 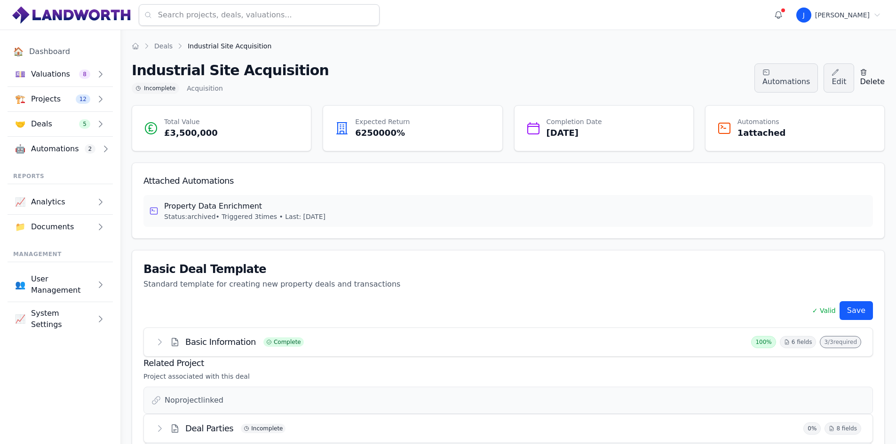 I want to click on button: 🤝Deals5, so click(x=60, y=124).